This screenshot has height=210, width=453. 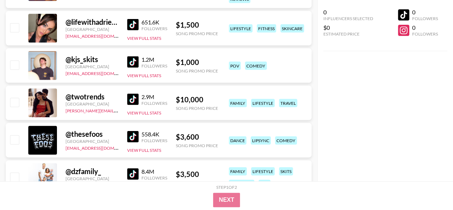 I want to click on div: skincare, so click(x=292, y=28).